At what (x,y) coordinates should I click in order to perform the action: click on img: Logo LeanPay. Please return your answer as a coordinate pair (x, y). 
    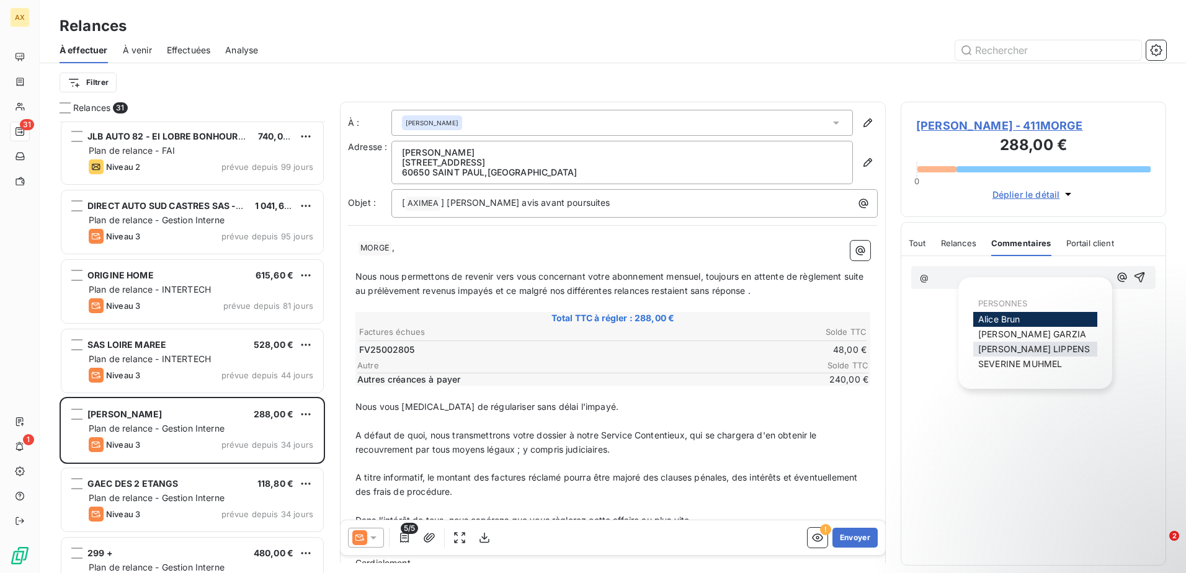
    Looking at the image, I should click on (20, 556).